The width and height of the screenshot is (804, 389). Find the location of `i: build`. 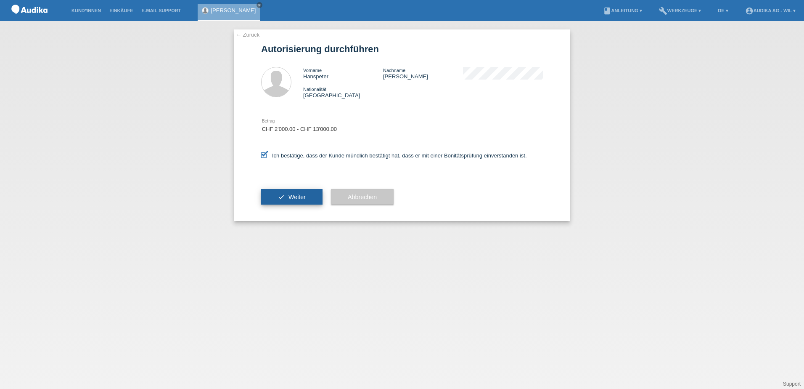

i: build is located at coordinates (663, 11).